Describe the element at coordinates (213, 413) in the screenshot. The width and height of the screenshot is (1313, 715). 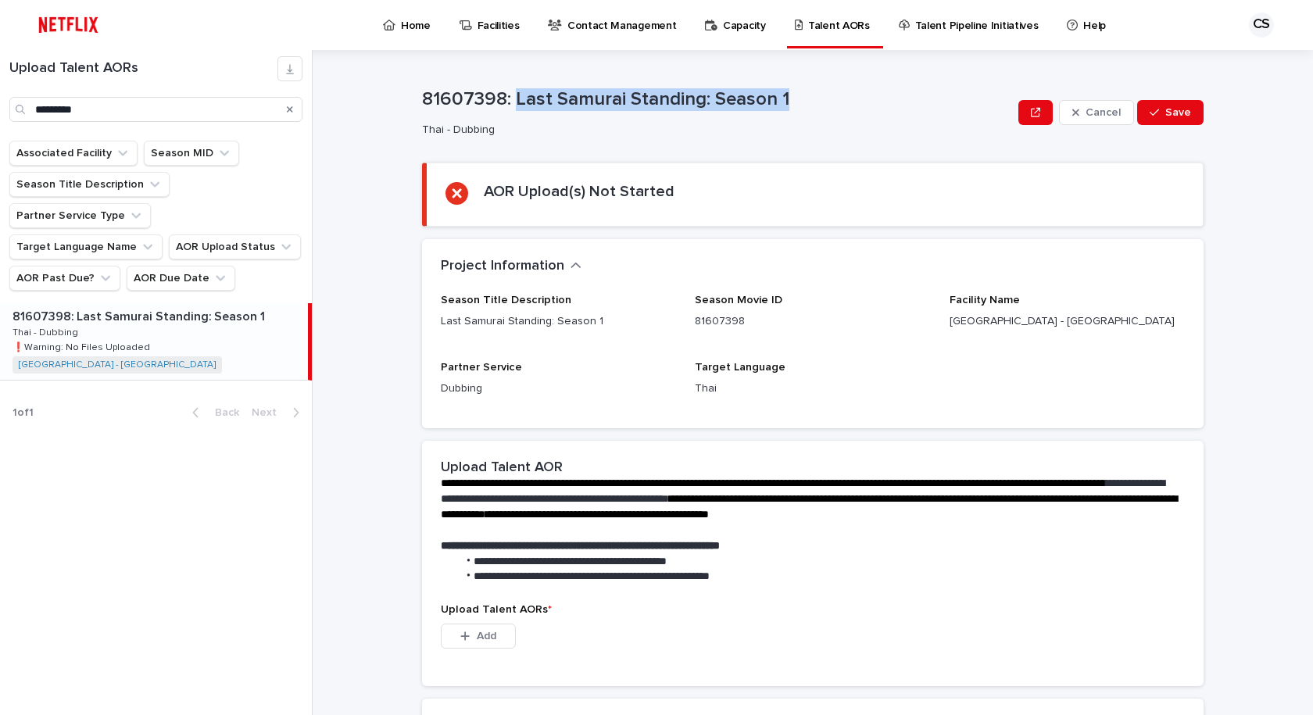
I see `button: Back` at that location.